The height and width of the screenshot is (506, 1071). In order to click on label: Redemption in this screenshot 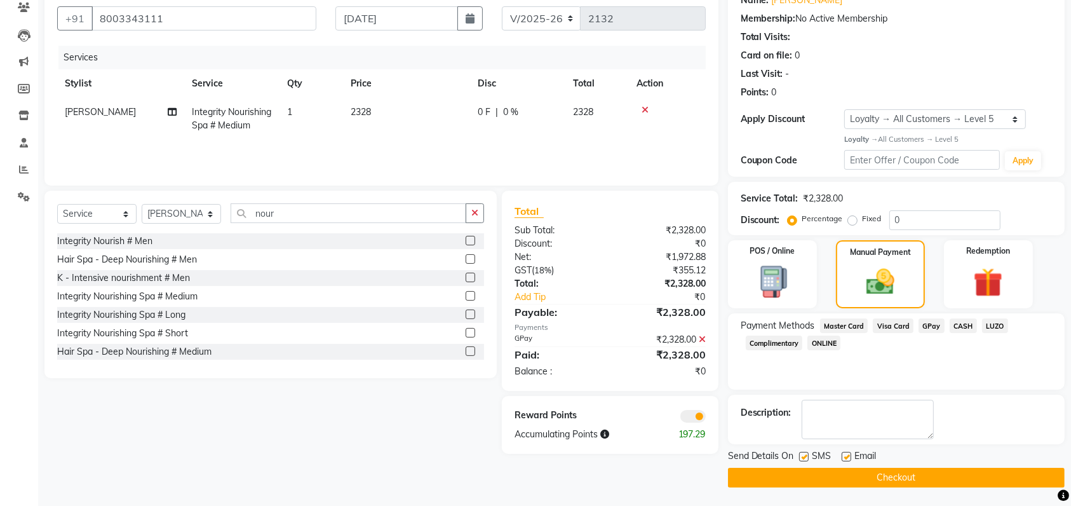, I will do `click(988, 251)`.